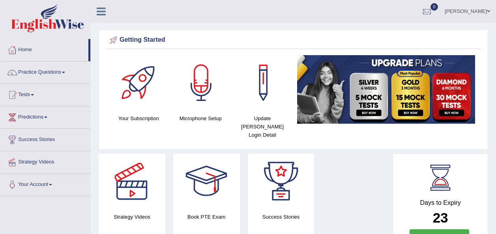 This screenshot has height=234, width=496. Describe the element at coordinates (200, 118) in the screenshot. I see `h4: Microphone Setup` at that location.